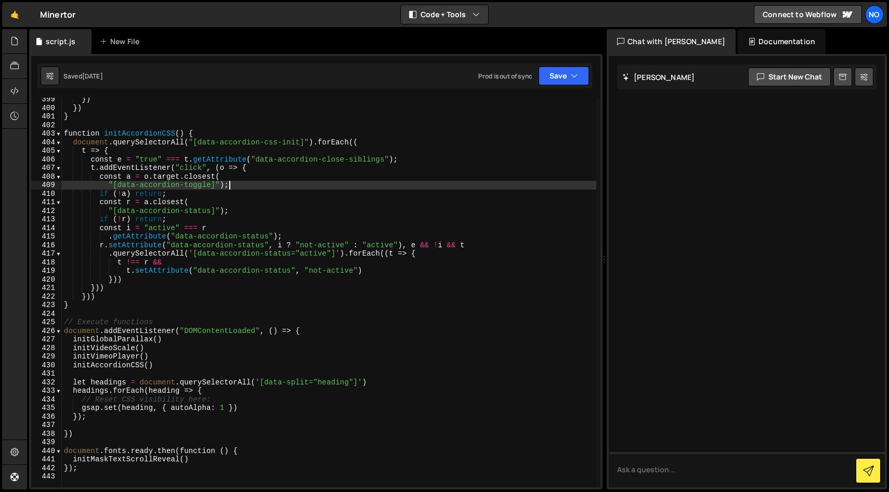 The height and width of the screenshot is (492, 889). What do you see at coordinates (60, 42) in the screenshot?
I see `div: script.js` at bounding box center [60, 42].